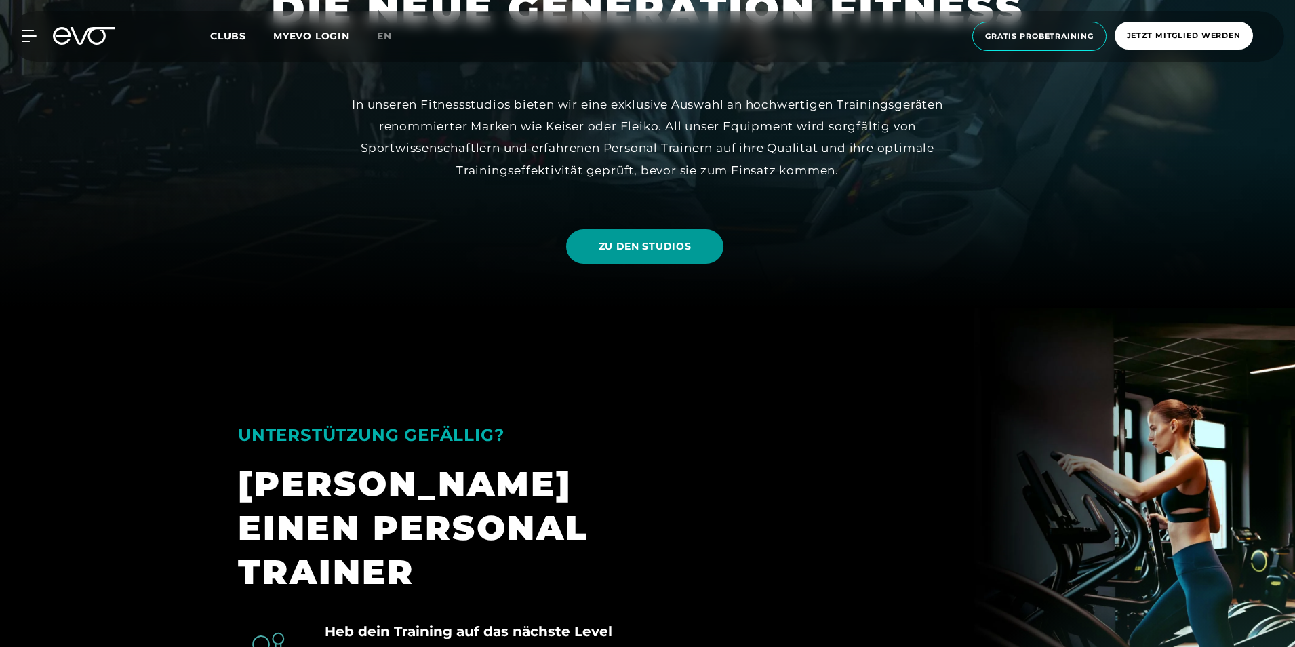  Describe the element at coordinates (311, 36) in the screenshot. I see `a: MYEVO LOGIN` at that location.